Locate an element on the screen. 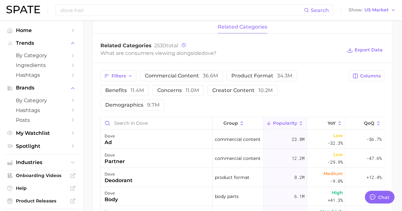 The image size is (402, 211). span: Export Data is located at coordinates (369, 50).